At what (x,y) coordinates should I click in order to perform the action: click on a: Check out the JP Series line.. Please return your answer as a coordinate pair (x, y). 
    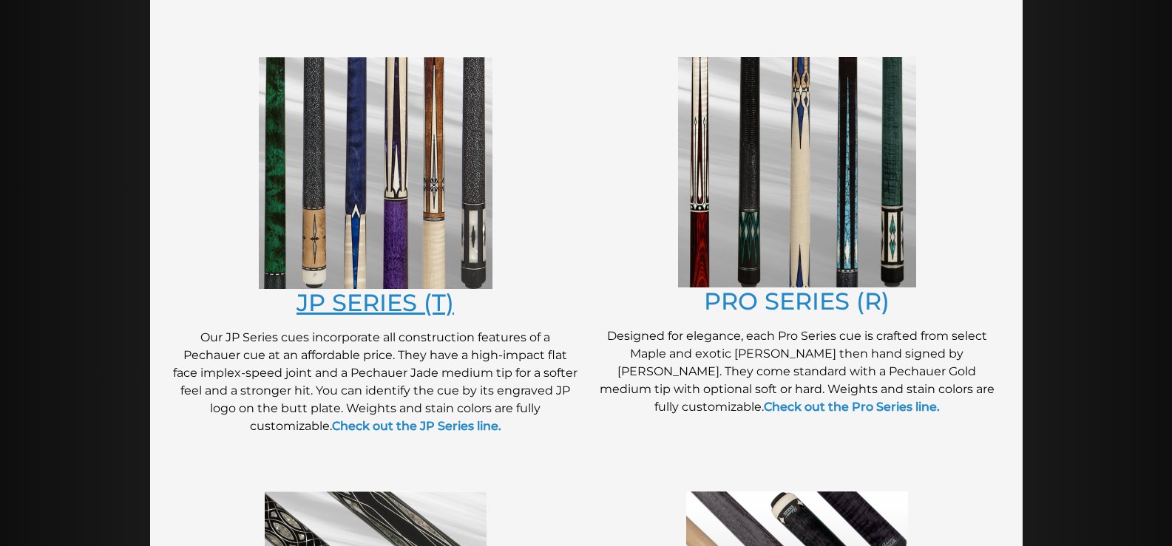
    Looking at the image, I should click on (416, 426).